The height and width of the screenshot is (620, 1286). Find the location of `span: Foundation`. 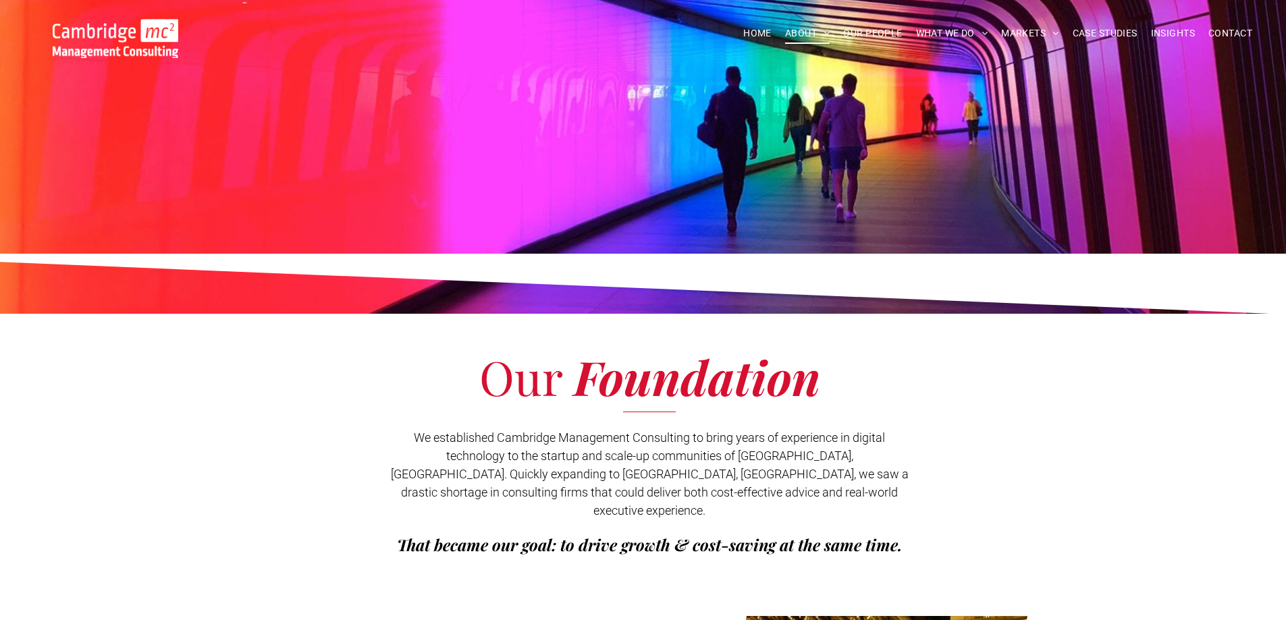

span: Foundation is located at coordinates (697, 377).